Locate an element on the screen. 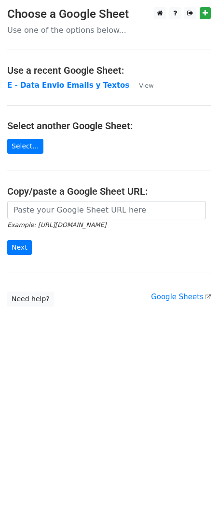  input: Next is located at coordinates (19, 247).